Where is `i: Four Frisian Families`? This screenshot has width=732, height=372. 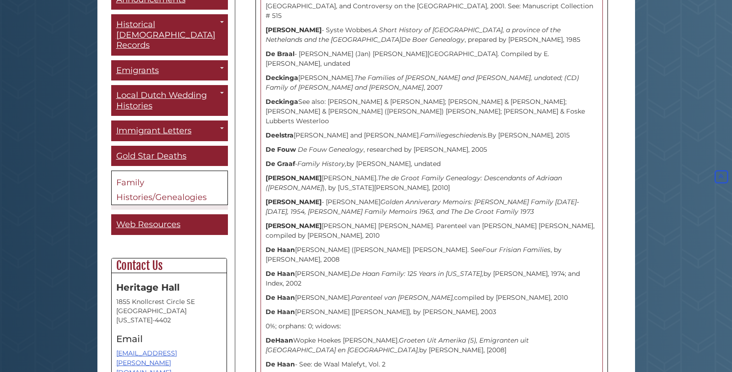 i: Four Frisian Families is located at coordinates (516, 249).